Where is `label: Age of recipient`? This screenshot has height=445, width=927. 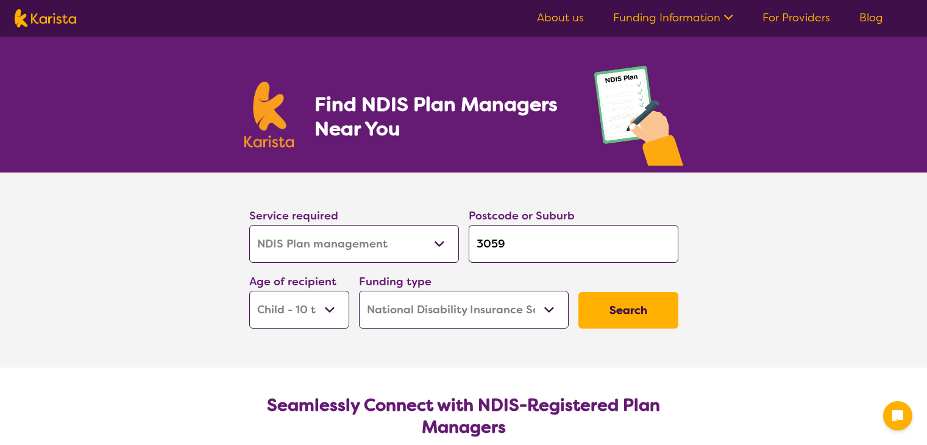 label: Age of recipient is located at coordinates (292, 281).